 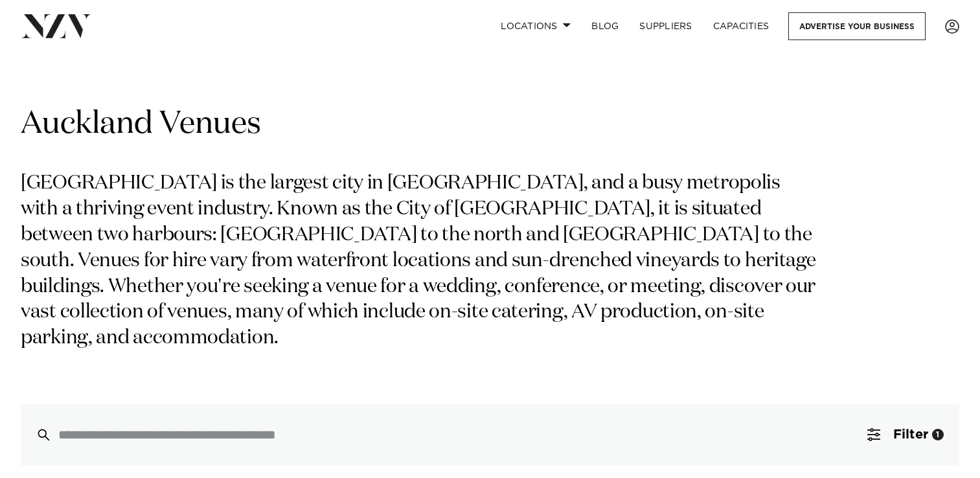 I want to click on img: nzv-logo.png, so click(x=56, y=26).